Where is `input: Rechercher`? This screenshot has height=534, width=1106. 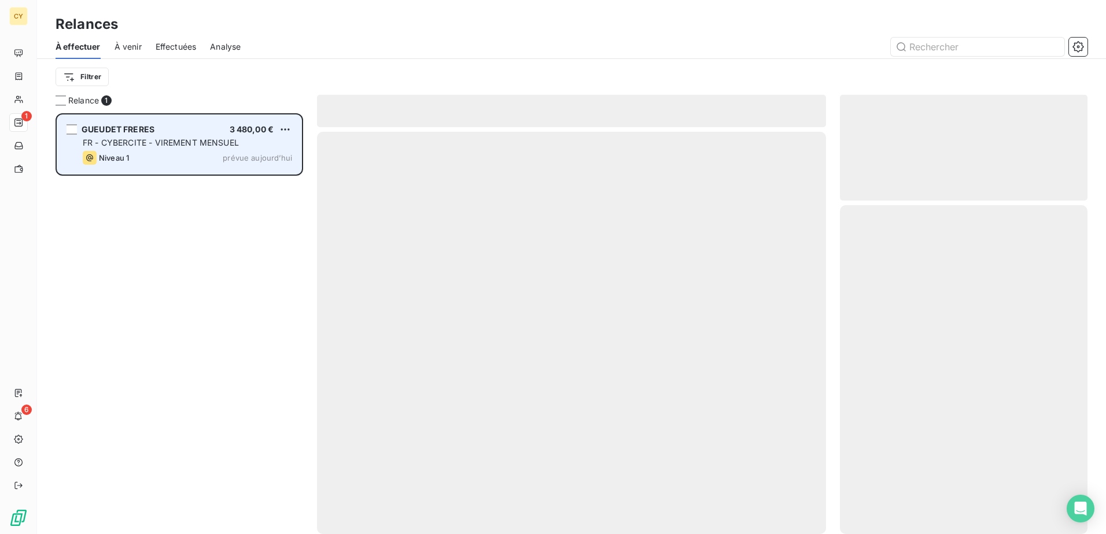
input: Rechercher is located at coordinates (978, 47).